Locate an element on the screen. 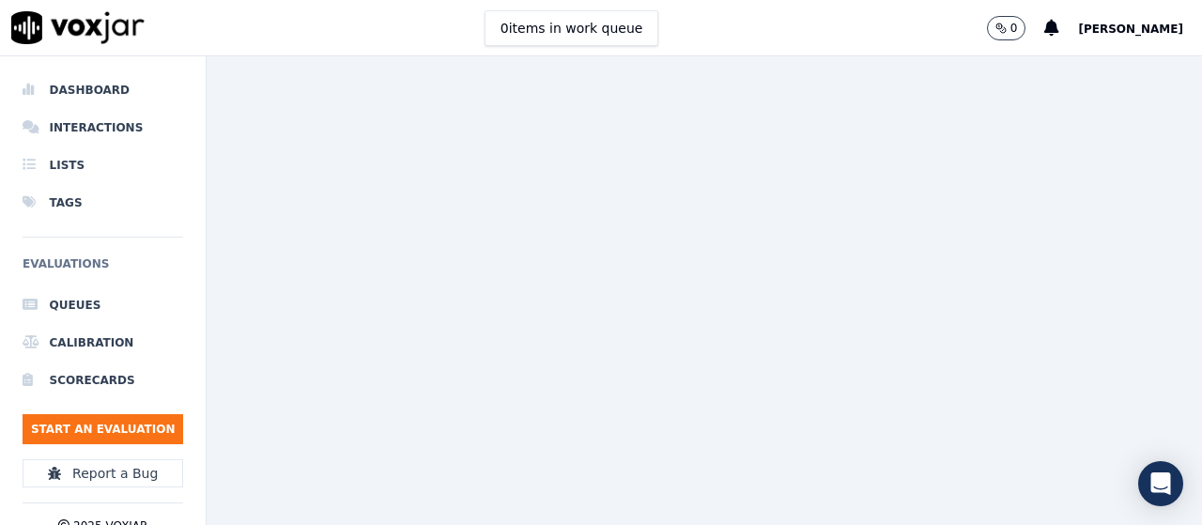  li: Interactions is located at coordinates (102, 128).